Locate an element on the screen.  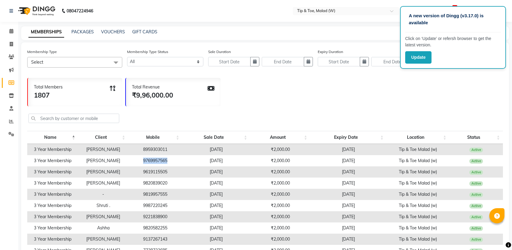
td: 9987220245 is located at coordinates (155, 205).